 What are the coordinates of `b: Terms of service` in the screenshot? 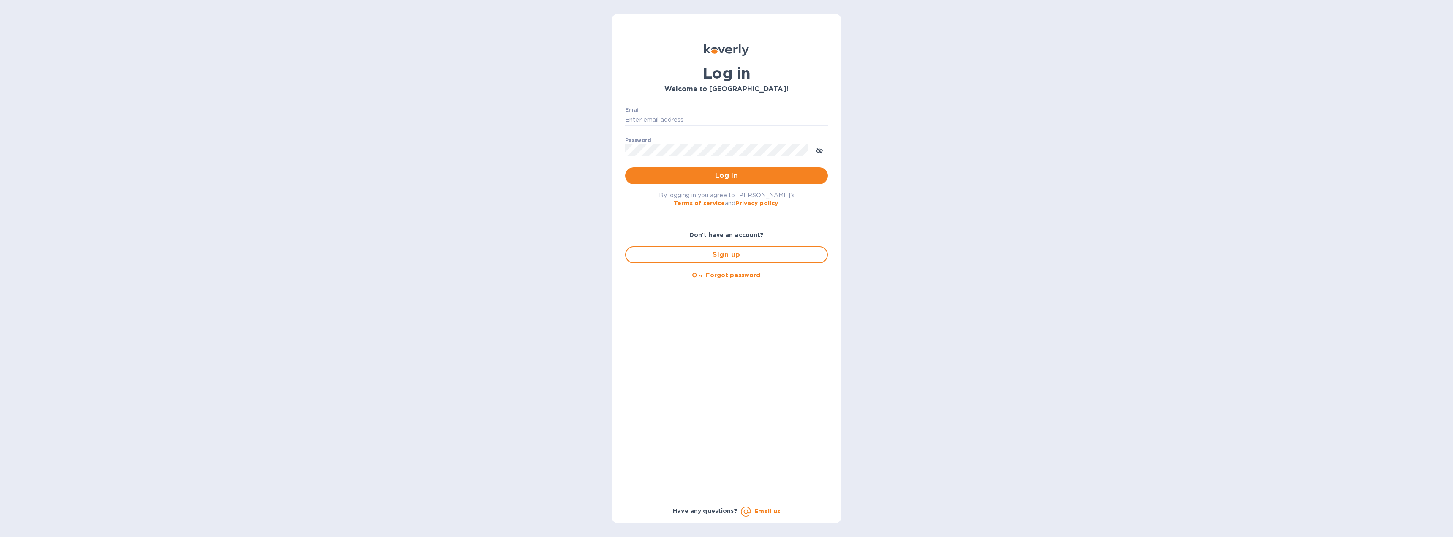 It's located at (699, 203).